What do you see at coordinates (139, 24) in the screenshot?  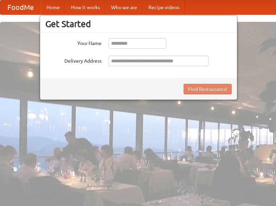 I see `h3: Get Started` at bounding box center [139, 24].